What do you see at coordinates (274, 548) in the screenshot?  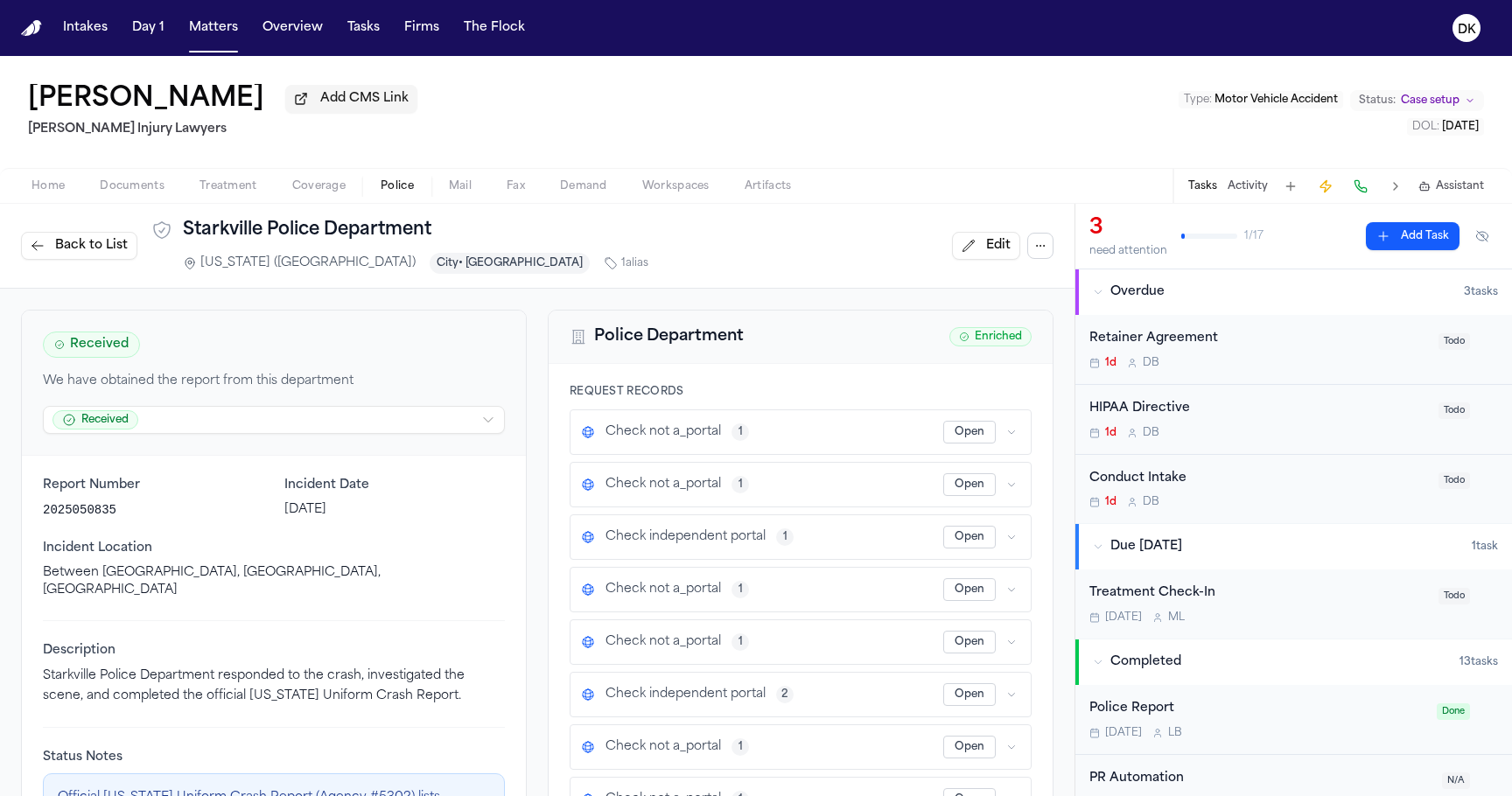 I see `span: Incident Location` at bounding box center [274, 548].